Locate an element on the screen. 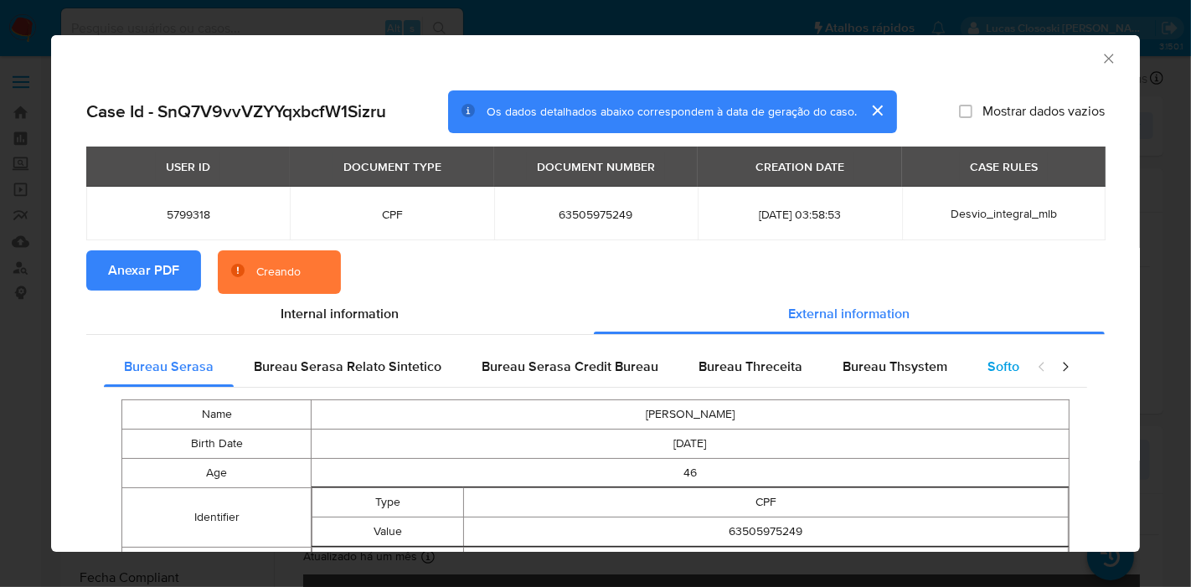 The height and width of the screenshot is (587, 1191). span: Softon is located at coordinates (1007, 366).